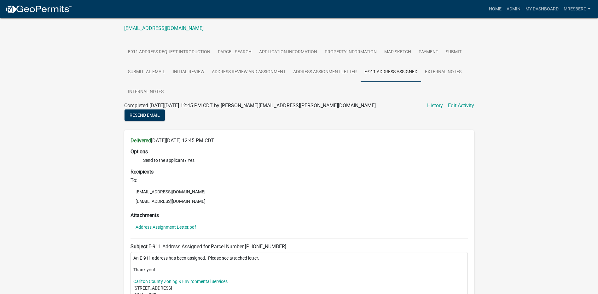 Image resolution: width=598 pixels, height=294 pixels. I want to click on a: E911 Address Request Introduction, so click(169, 52).